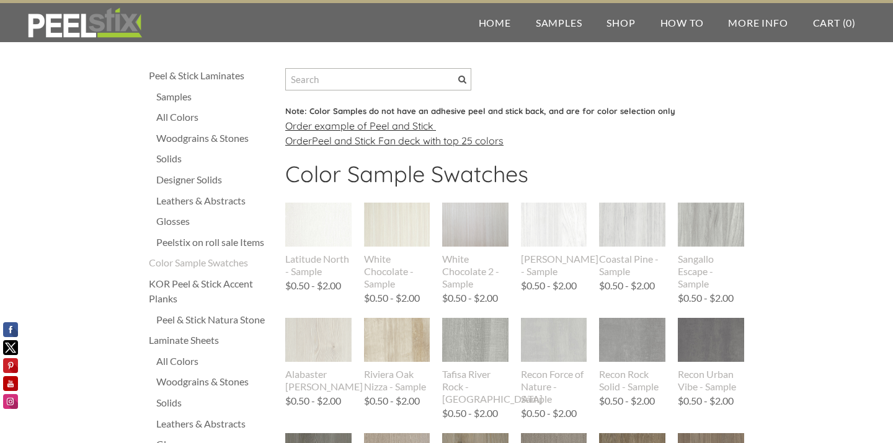 This screenshot has width=893, height=443. I want to click on a: Peel & Stick Natura Stone, so click(215, 320).